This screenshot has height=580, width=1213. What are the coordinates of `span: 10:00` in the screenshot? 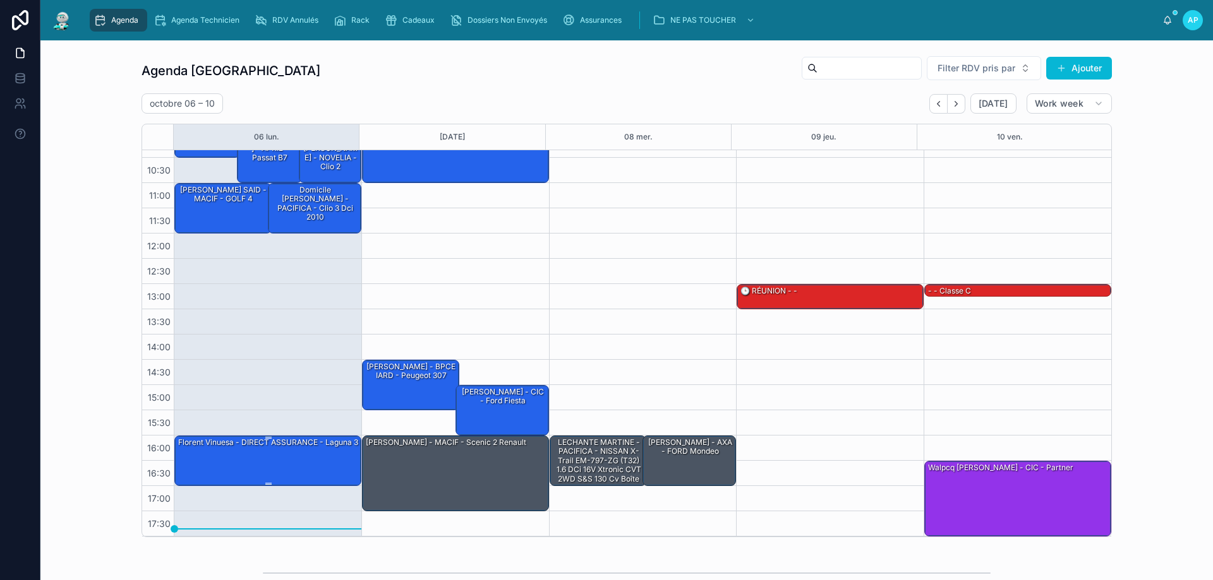 It's located at (159, 145).